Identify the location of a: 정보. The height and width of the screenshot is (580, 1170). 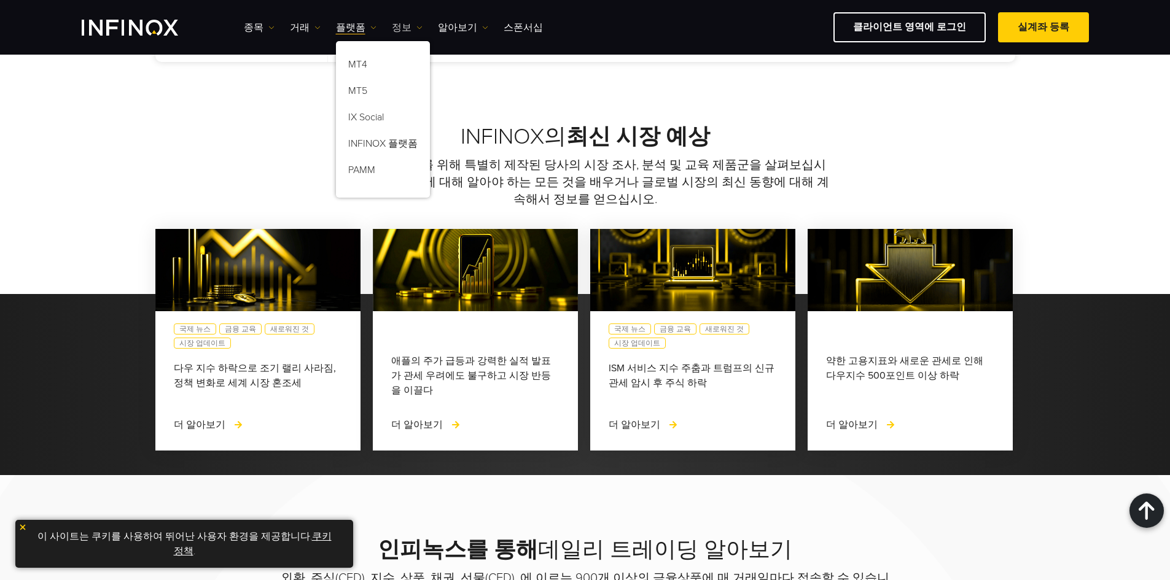
(407, 28).